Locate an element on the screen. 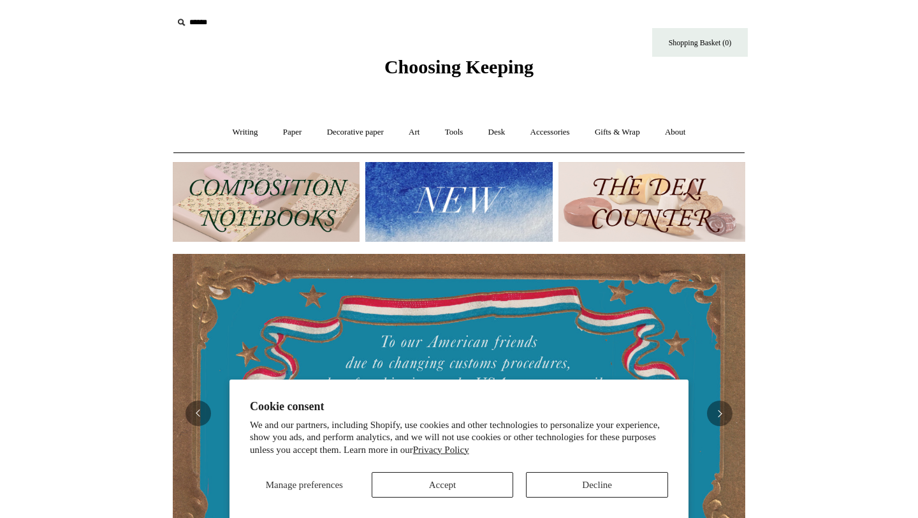 This screenshot has width=918, height=518. a: Art is located at coordinates (414, 132).